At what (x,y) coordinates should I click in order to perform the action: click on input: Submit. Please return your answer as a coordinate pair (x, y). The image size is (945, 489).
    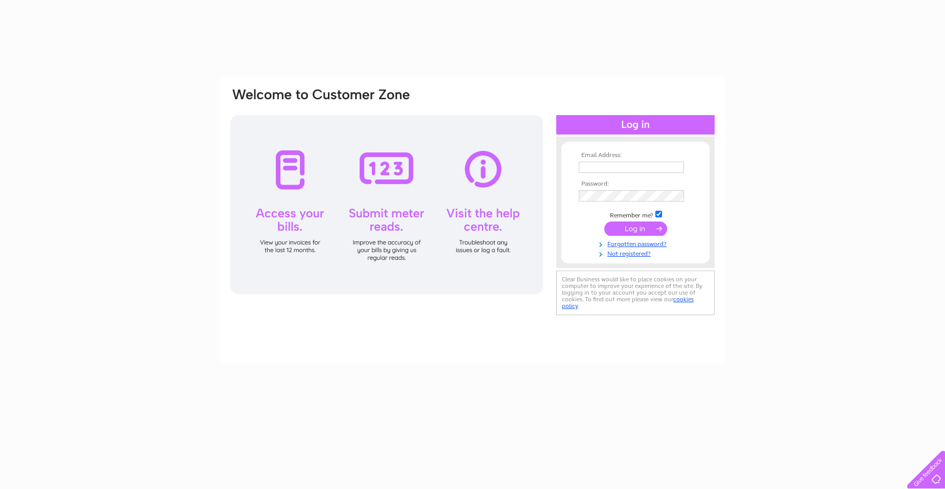
    Looking at the image, I should click on (636, 228).